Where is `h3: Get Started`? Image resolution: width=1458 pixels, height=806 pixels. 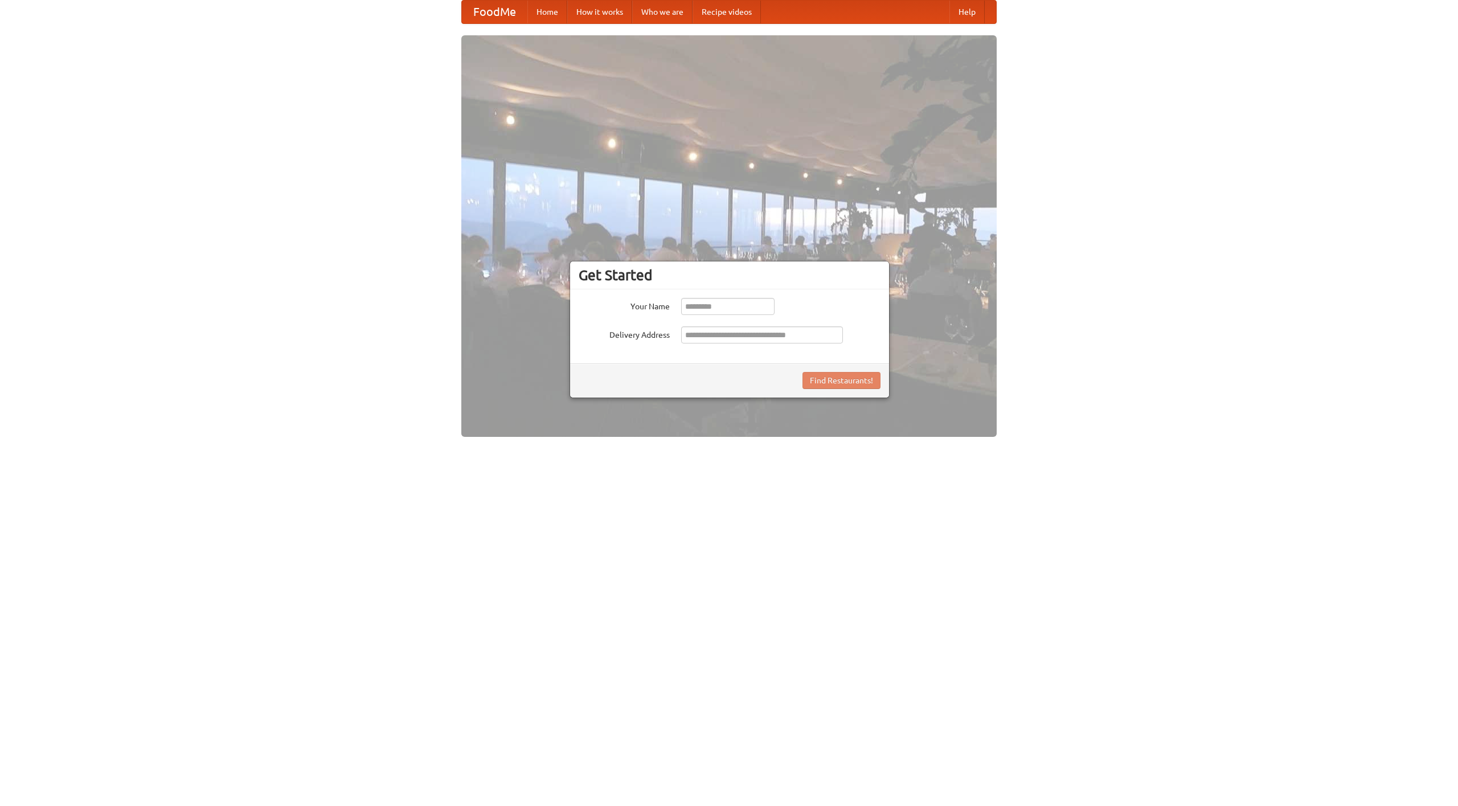
h3: Get Started is located at coordinates (729, 275).